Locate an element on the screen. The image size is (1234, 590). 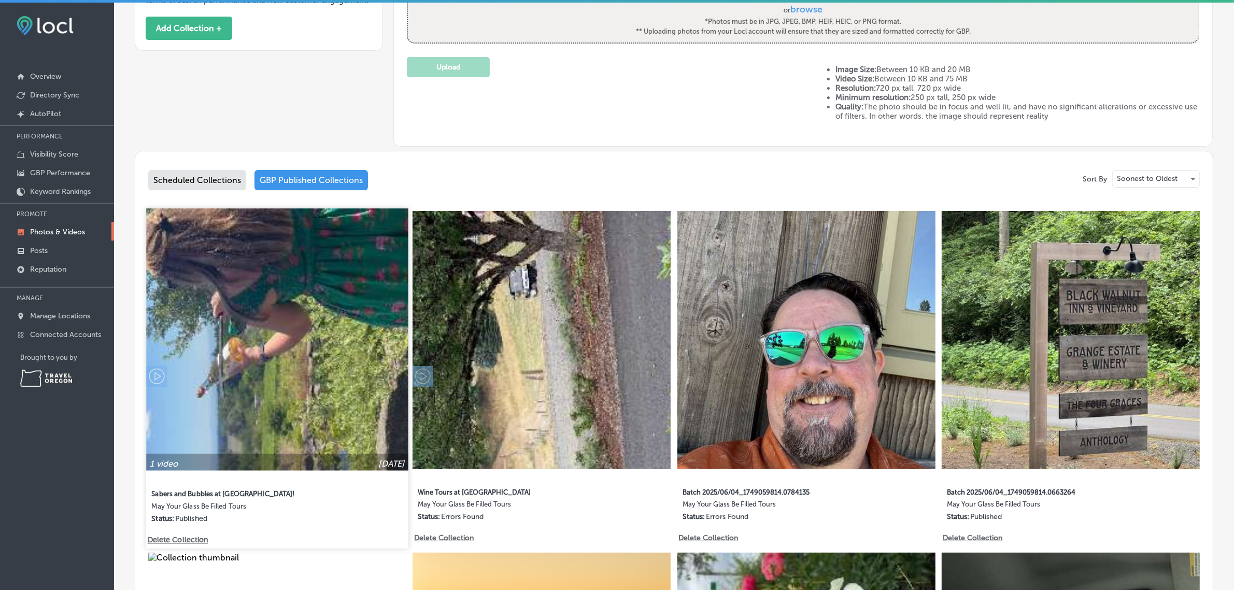
p: Brought to you by is located at coordinates (67, 357).